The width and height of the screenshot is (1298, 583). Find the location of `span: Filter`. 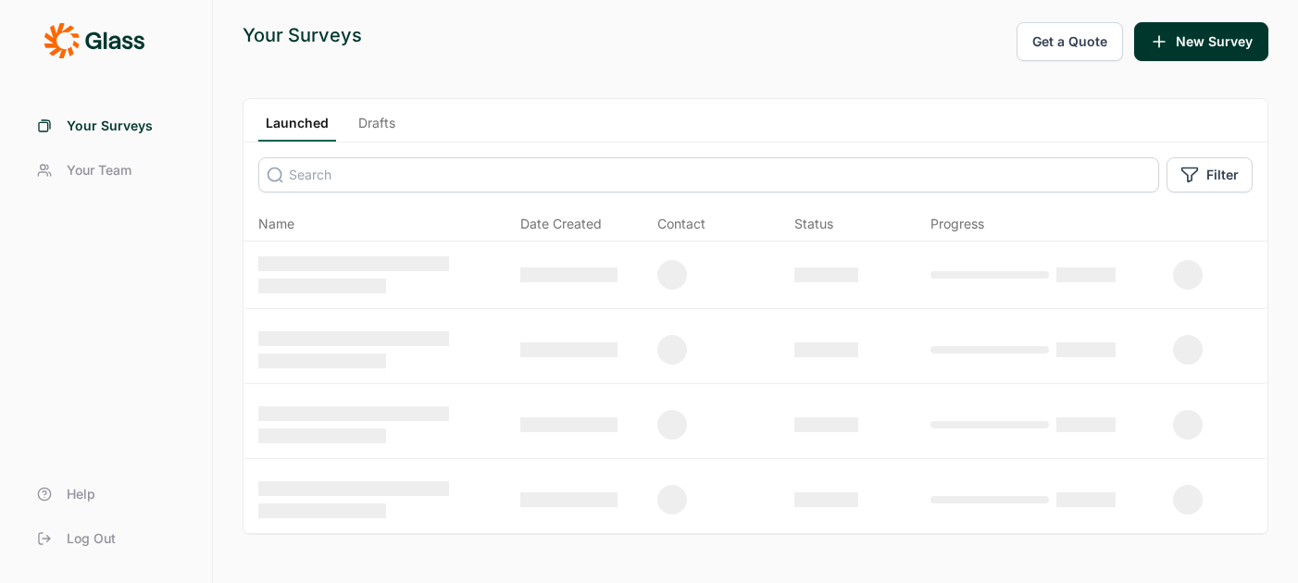

span: Filter is located at coordinates (1222, 175).